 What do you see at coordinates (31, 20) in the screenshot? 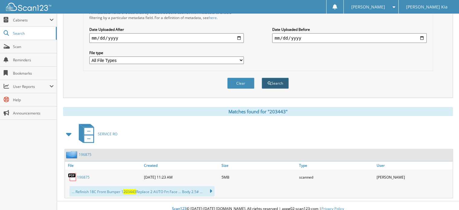
I see `span: Cabinets` at bounding box center [31, 20].